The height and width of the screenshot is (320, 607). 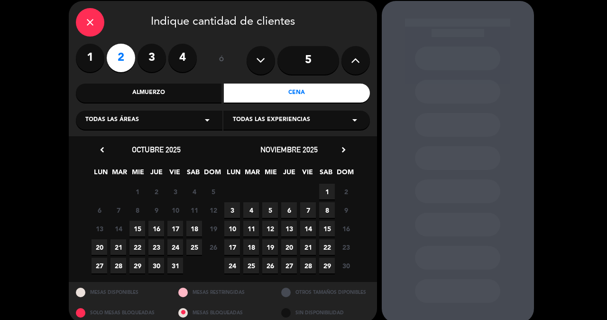 I want to click on div: ó, so click(x=221, y=60).